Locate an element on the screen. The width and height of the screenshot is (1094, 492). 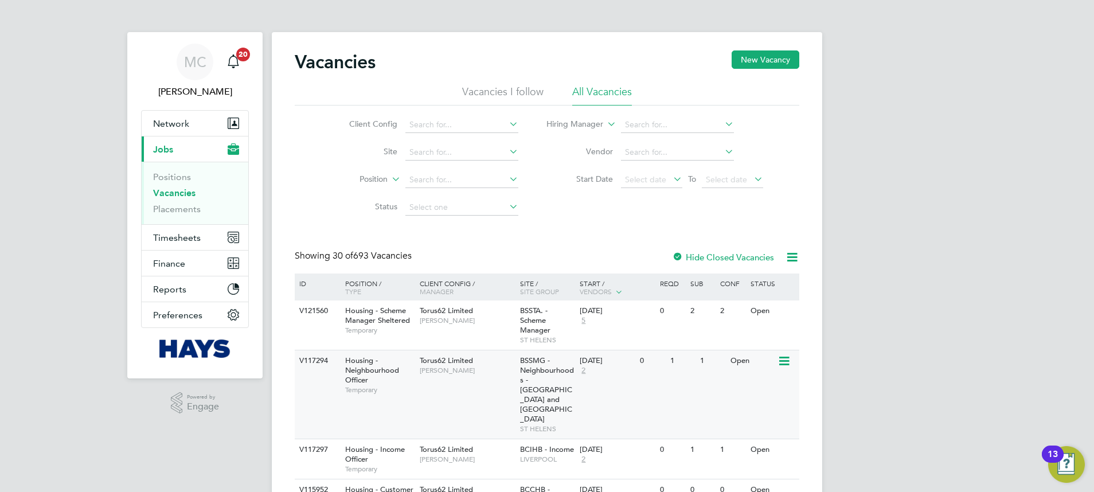
span: 5 is located at coordinates (583, 320).